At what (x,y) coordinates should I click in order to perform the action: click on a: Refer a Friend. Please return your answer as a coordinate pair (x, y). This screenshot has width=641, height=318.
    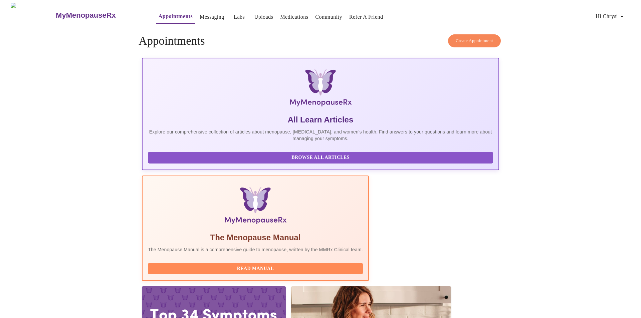
    Looking at the image, I should click on (366, 17).